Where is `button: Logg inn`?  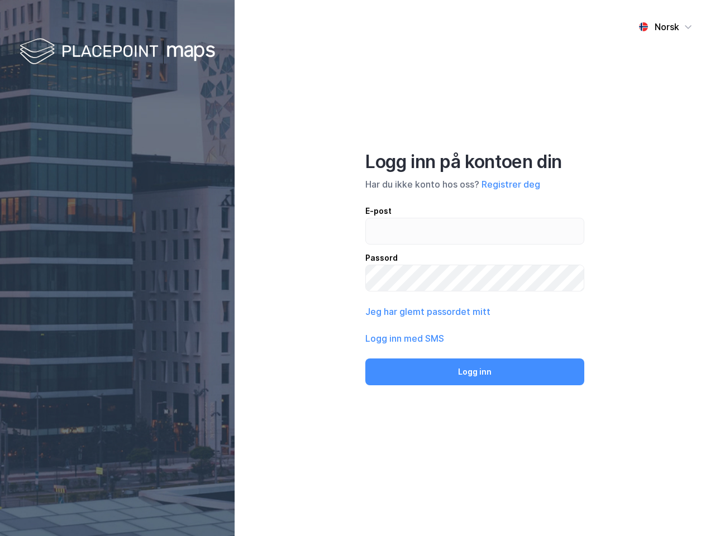
button: Logg inn is located at coordinates (475, 372).